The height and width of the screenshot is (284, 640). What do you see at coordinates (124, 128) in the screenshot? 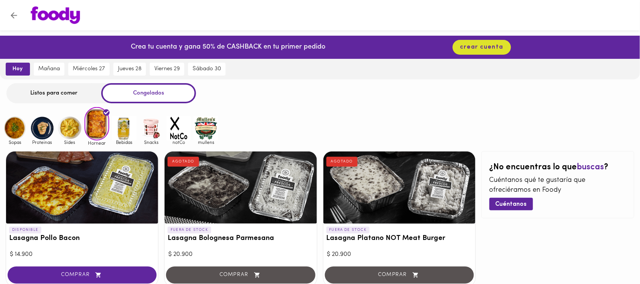
I see `img: Bebidas` at bounding box center [124, 128].